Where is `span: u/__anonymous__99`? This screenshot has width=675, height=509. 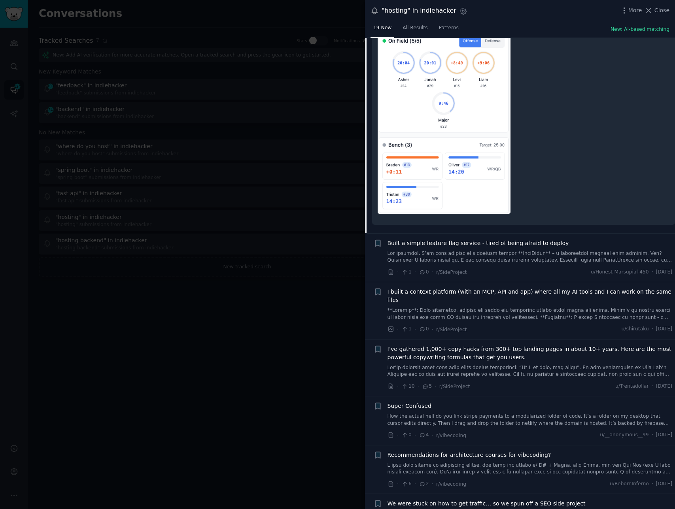
span: u/__anonymous__99 is located at coordinates (624, 435).